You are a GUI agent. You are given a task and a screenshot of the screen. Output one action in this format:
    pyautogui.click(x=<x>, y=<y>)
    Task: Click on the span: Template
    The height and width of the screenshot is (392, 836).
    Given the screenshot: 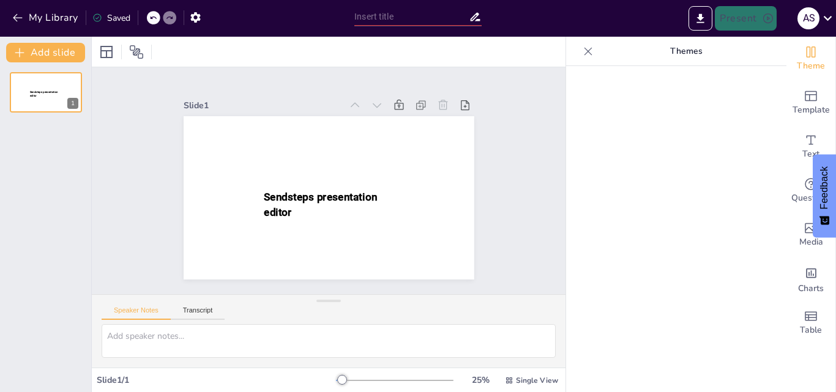 What is the action you would take?
    pyautogui.click(x=810, y=110)
    